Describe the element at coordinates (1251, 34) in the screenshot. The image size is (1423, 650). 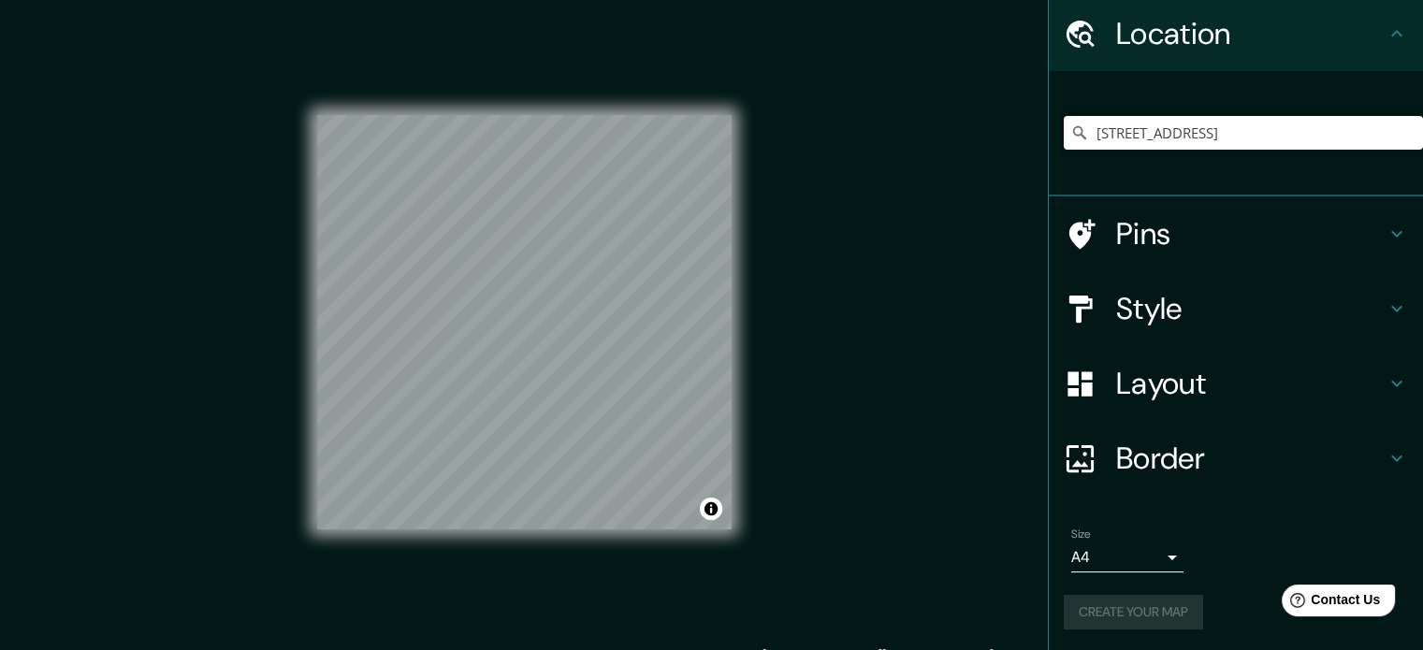
I see `h4: Location` at that location.